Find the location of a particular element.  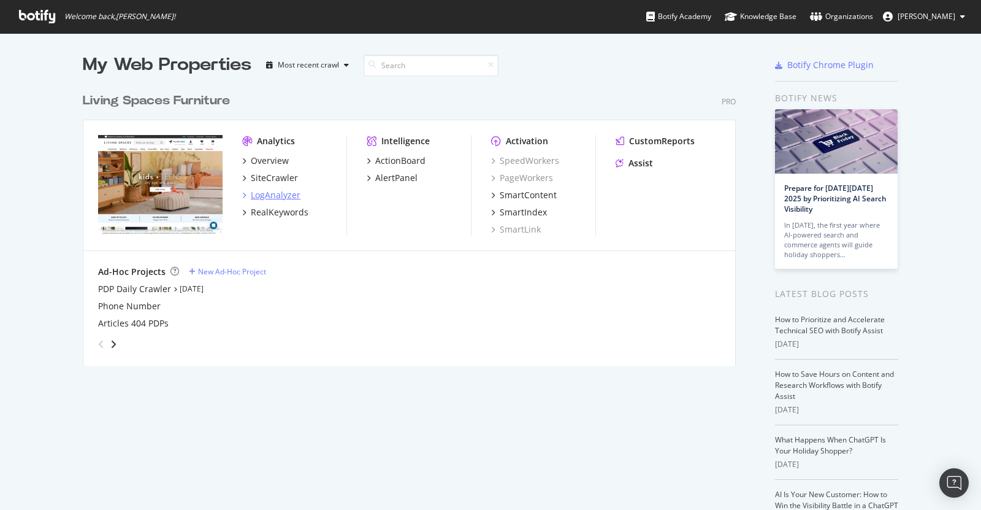

a: Phone Number is located at coordinates (129, 306).